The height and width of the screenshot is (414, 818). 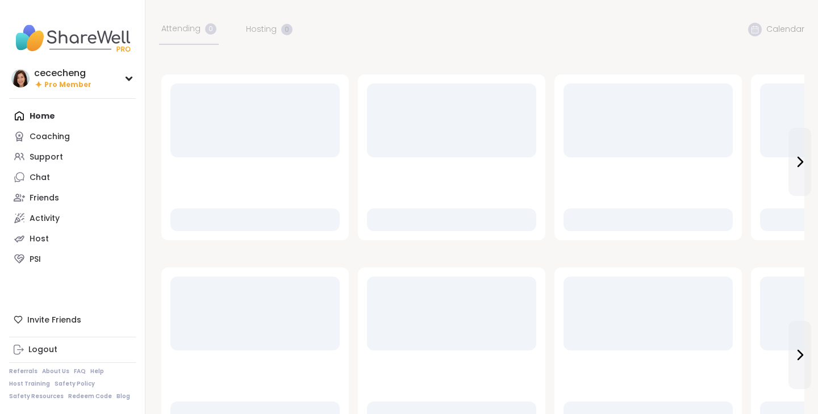 What do you see at coordinates (62, 73) in the screenshot?
I see `div: cececheng` at bounding box center [62, 73].